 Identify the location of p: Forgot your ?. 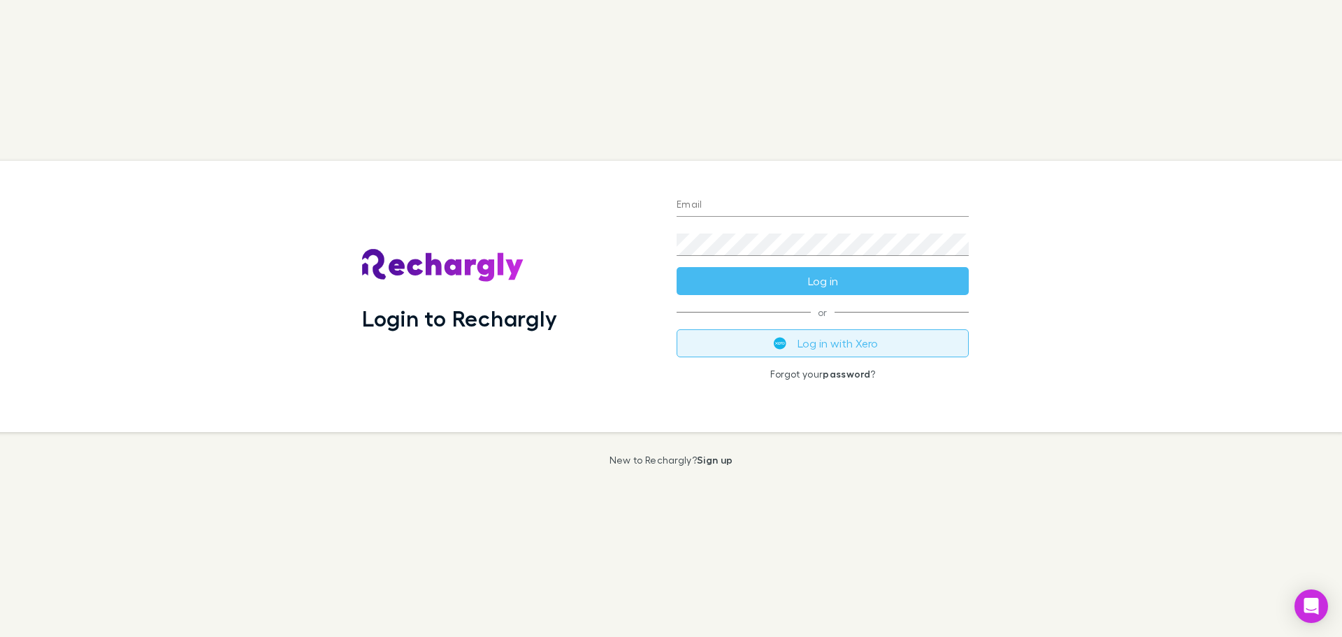
(823, 374).